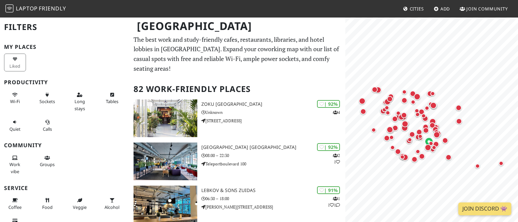  What do you see at coordinates (112, 207) in the screenshot?
I see `span: Alcohol` at bounding box center [112, 207].